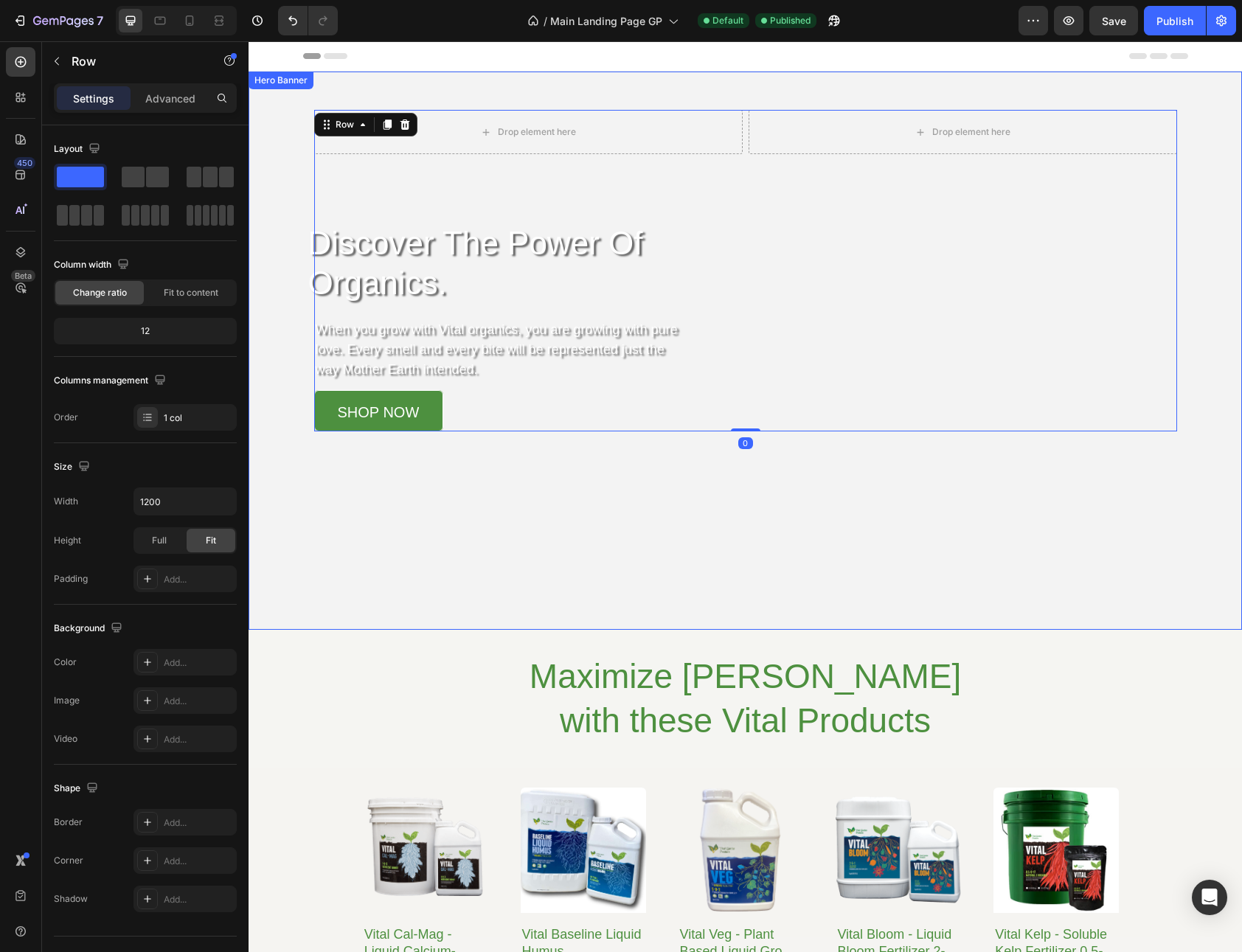 Image resolution: width=1242 pixels, height=952 pixels. What do you see at coordinates (493, 809) in the screenshot?
I see `a: Vital Veg - Plant Based Liquid Grow Fertilizer 5-0-2` at bounding box center [493, 809].